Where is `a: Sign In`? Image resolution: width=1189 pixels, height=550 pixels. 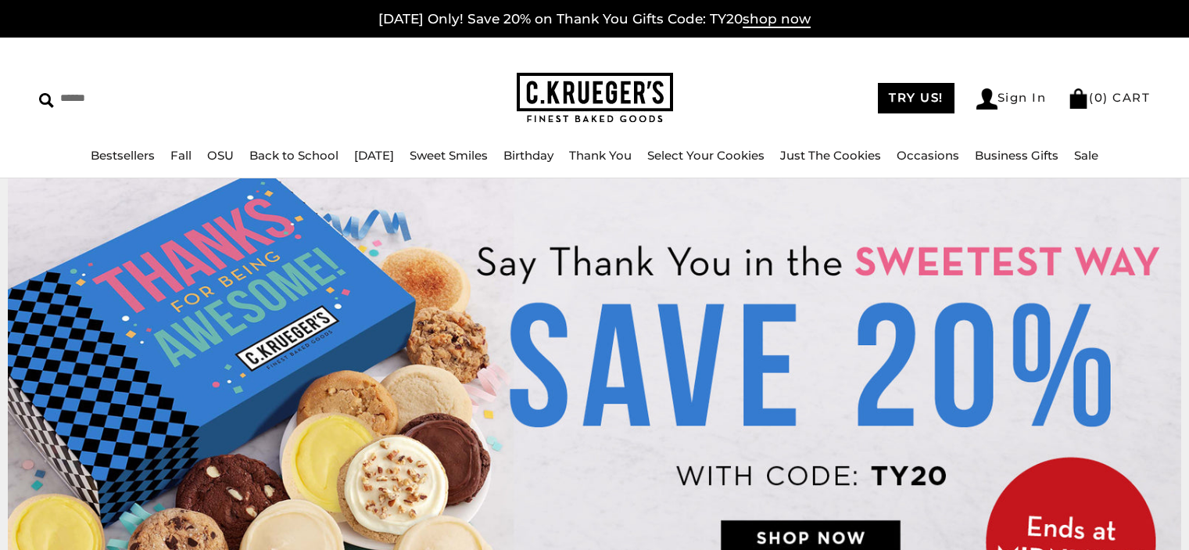 a: Sign In is located at coordinates (1012, 99).